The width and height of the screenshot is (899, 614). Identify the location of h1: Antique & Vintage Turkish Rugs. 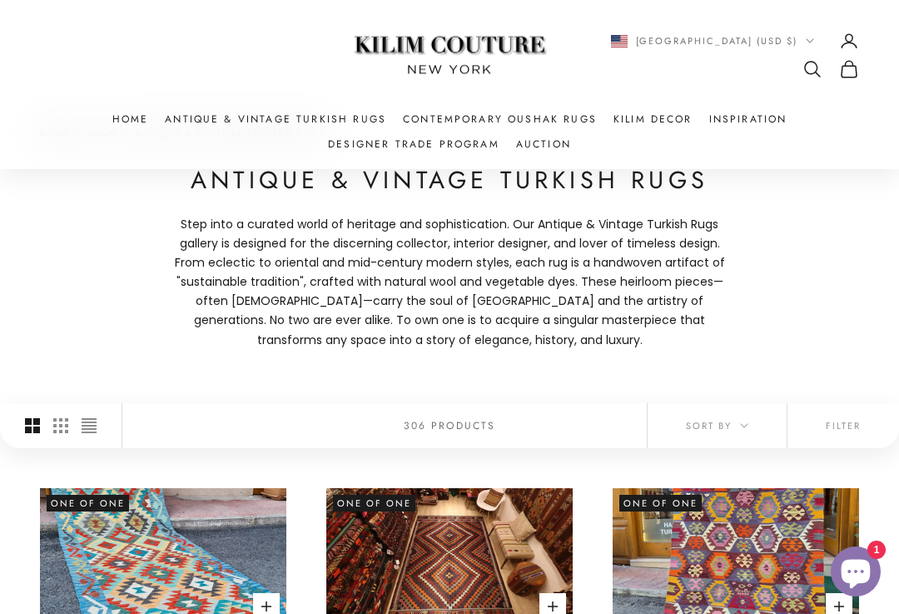
(450, 180).